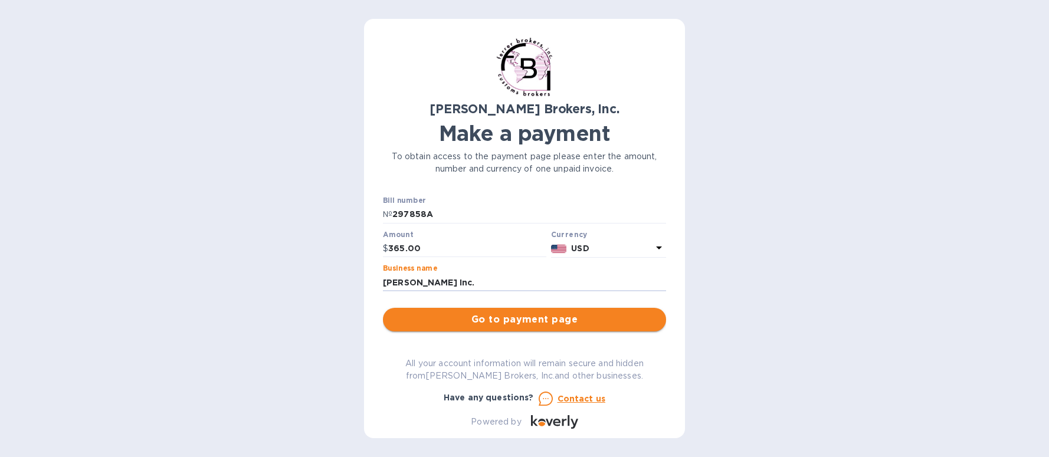 The width and height of the screenshot is (1049, 457). Describe the element at coordinates (582, 399) in the screenshot. I see `u: Contact us` at that location.